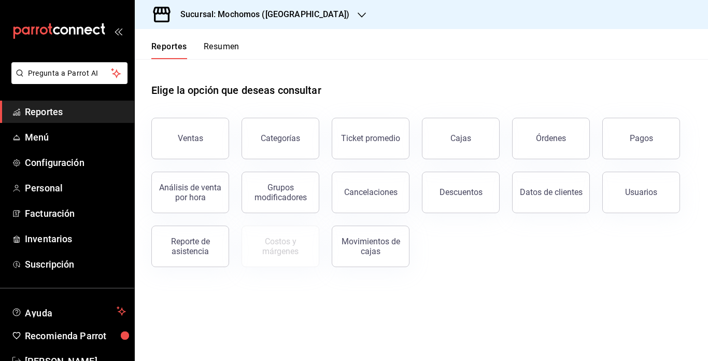 The height and width of the screenshot is (361, 708). What do you see at coordinates (371, 192) in the screenshot?
I see `div: Cancelaciones` at bounding box center [371, 192].